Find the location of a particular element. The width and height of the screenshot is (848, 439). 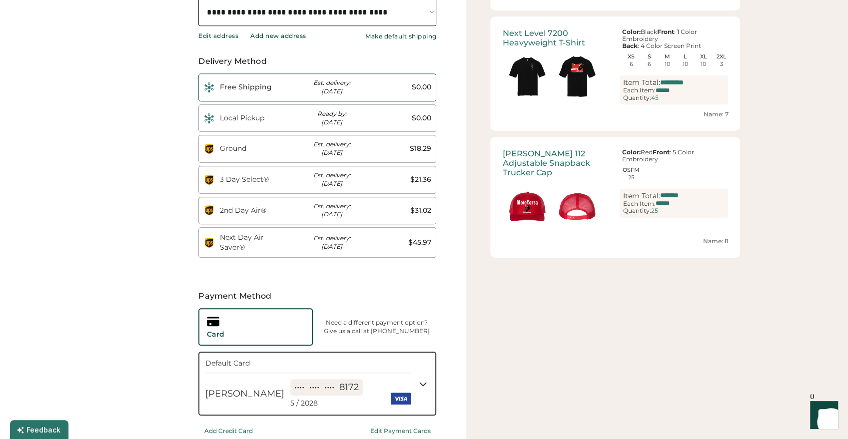

div: OSFM is located at coordinates (631, 170).